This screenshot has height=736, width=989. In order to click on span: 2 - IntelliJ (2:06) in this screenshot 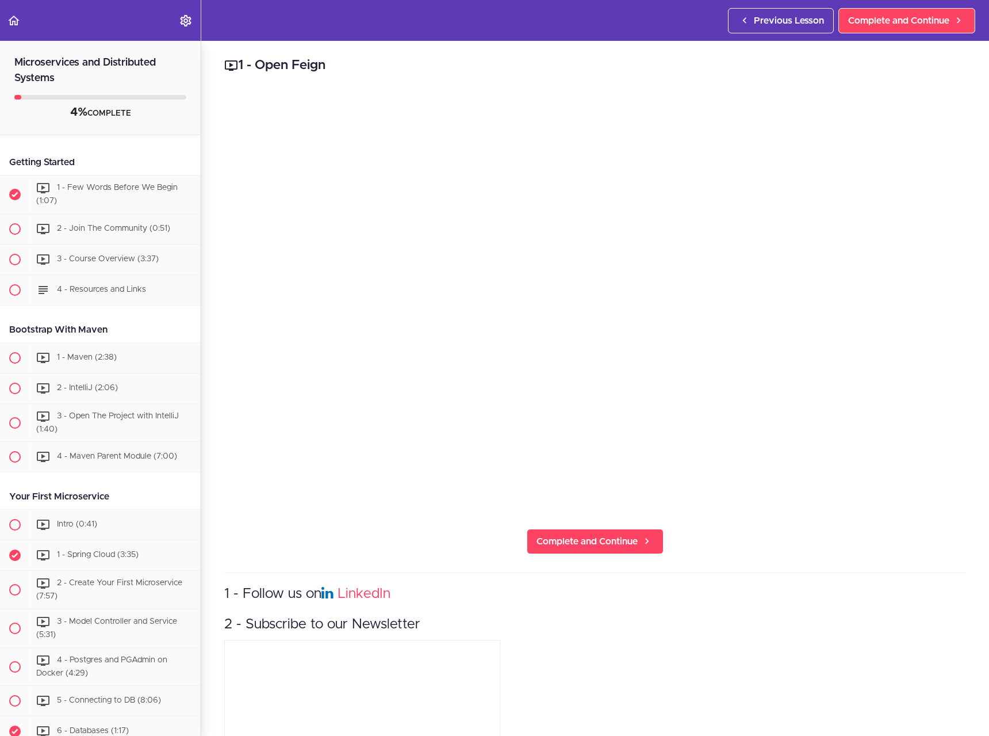, I will do `click(87, 388)`.